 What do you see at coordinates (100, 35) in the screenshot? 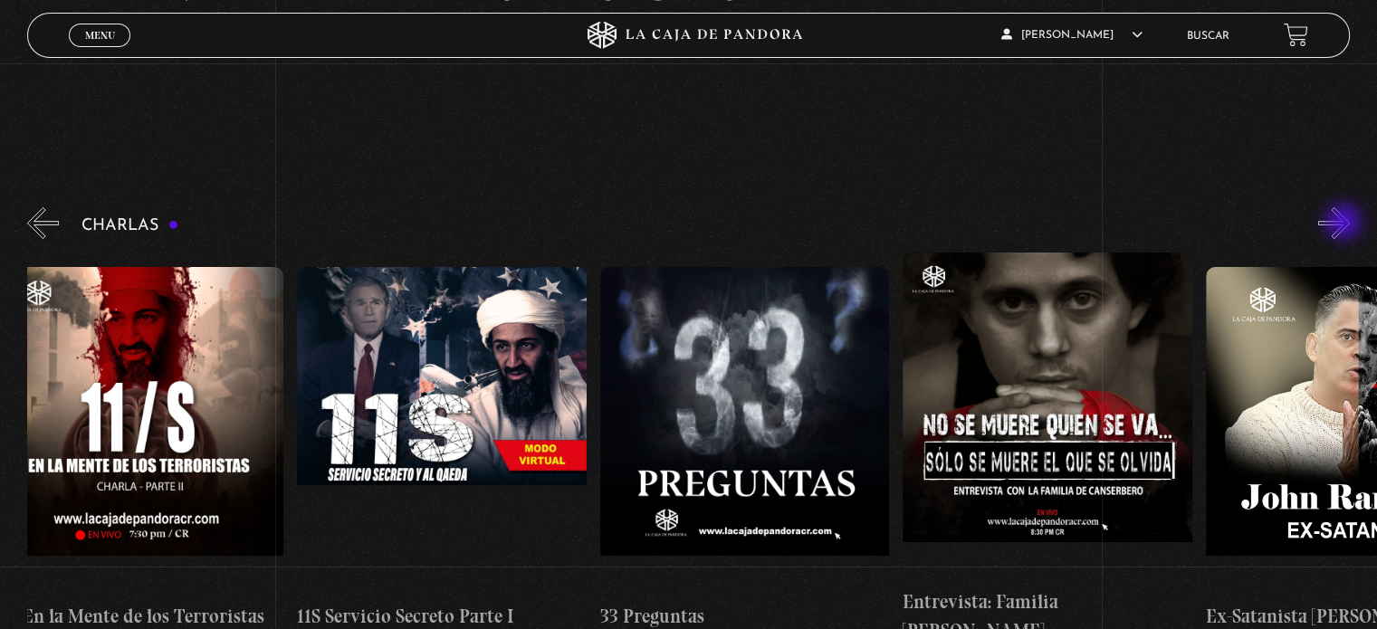
I see `span: Menu` at bounding box center [100, 35].